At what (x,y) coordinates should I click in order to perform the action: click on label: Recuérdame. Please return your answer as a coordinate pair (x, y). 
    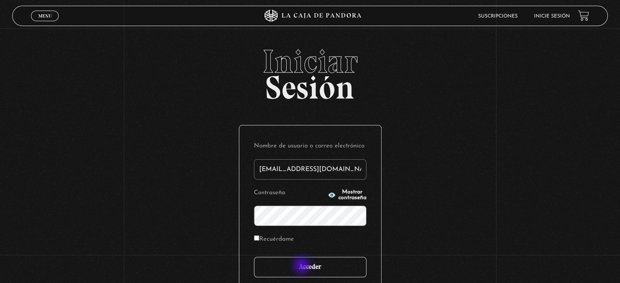
    Looking at the image, I should click on (274, 240).